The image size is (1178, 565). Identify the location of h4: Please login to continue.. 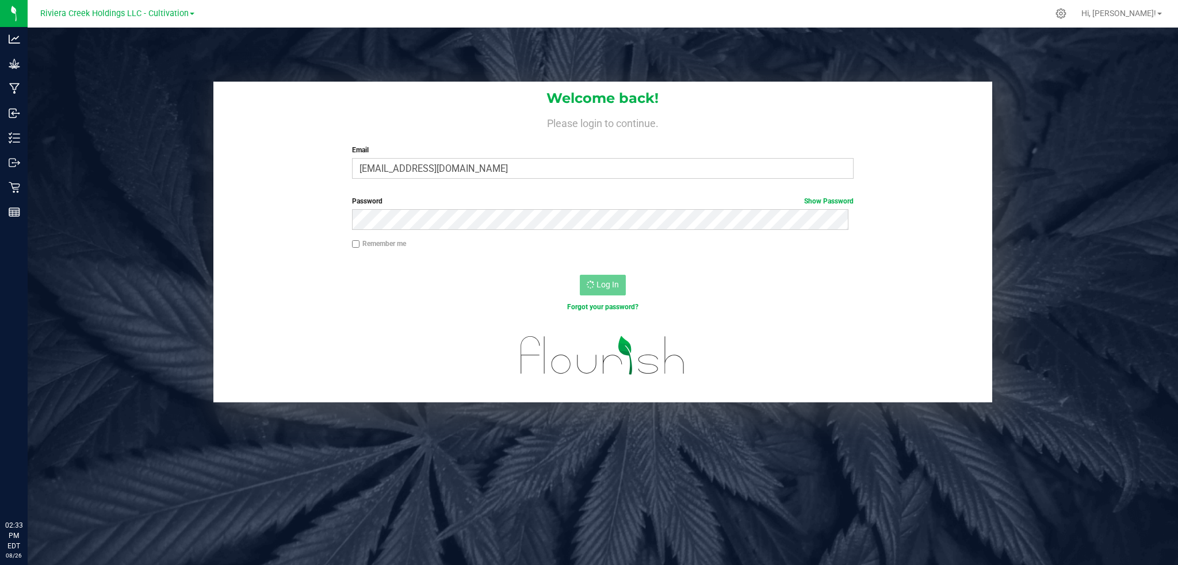
(602, 122).